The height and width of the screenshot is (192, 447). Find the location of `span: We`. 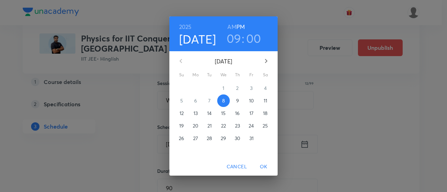

span: We is located at coordinates (223, 75).